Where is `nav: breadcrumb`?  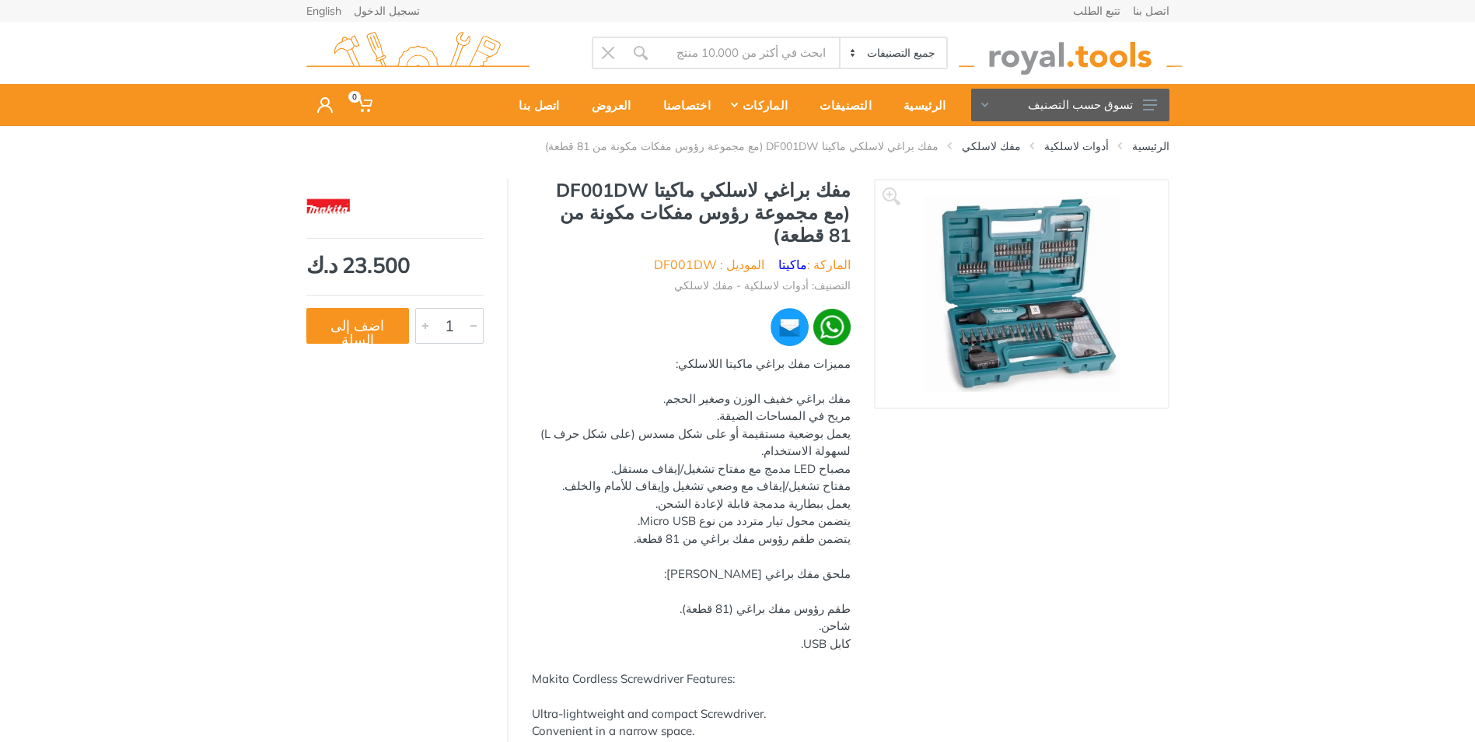 nav: breadcrumb is located at coordinates (738, 146).